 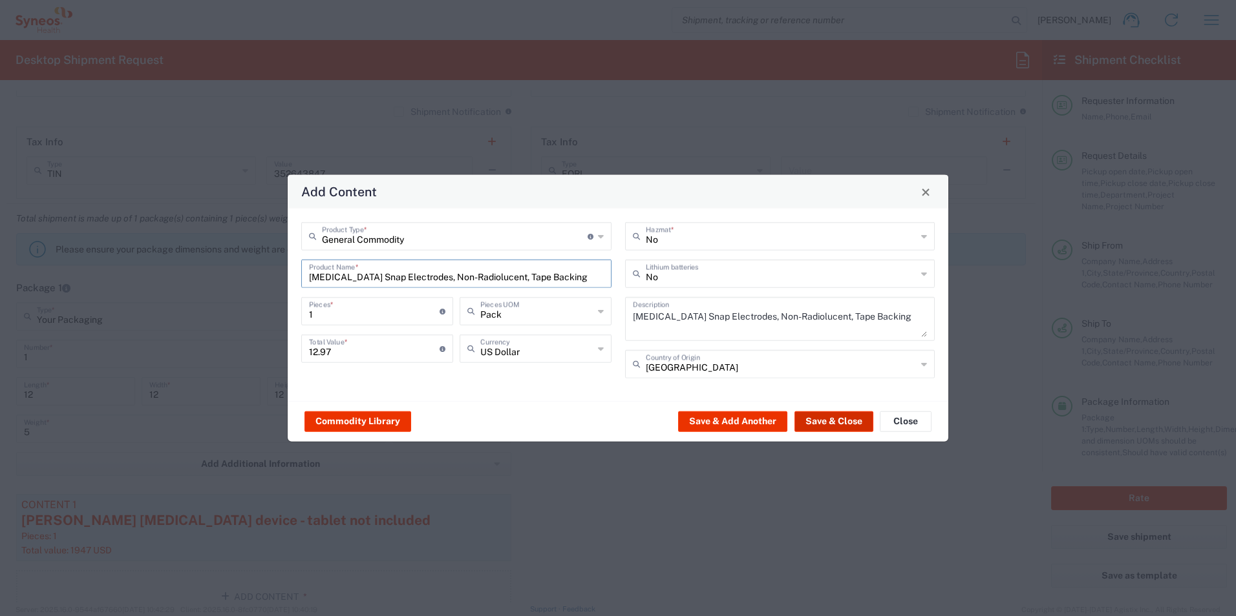 What do you see at coordinates (339, 191) in the screenshot?
I see `h4: Add Content` at bounding box center [339, 191].